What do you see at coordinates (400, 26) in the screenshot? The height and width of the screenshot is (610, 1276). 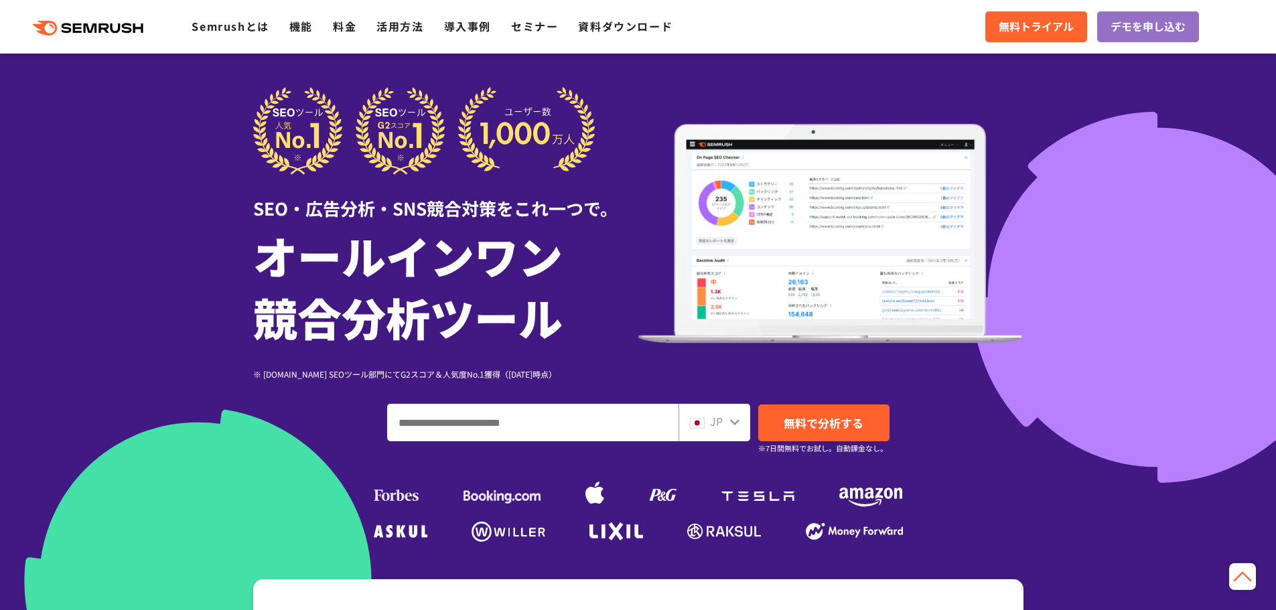 I see `a: 活用方法` at bounding box center [400, 26].